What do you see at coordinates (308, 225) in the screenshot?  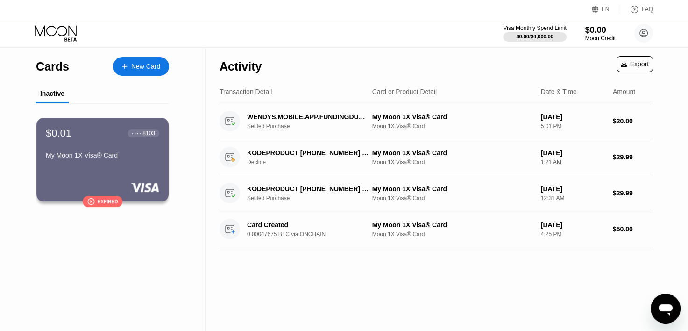 I see `div: Card Created` at bounding box center [308, 225].